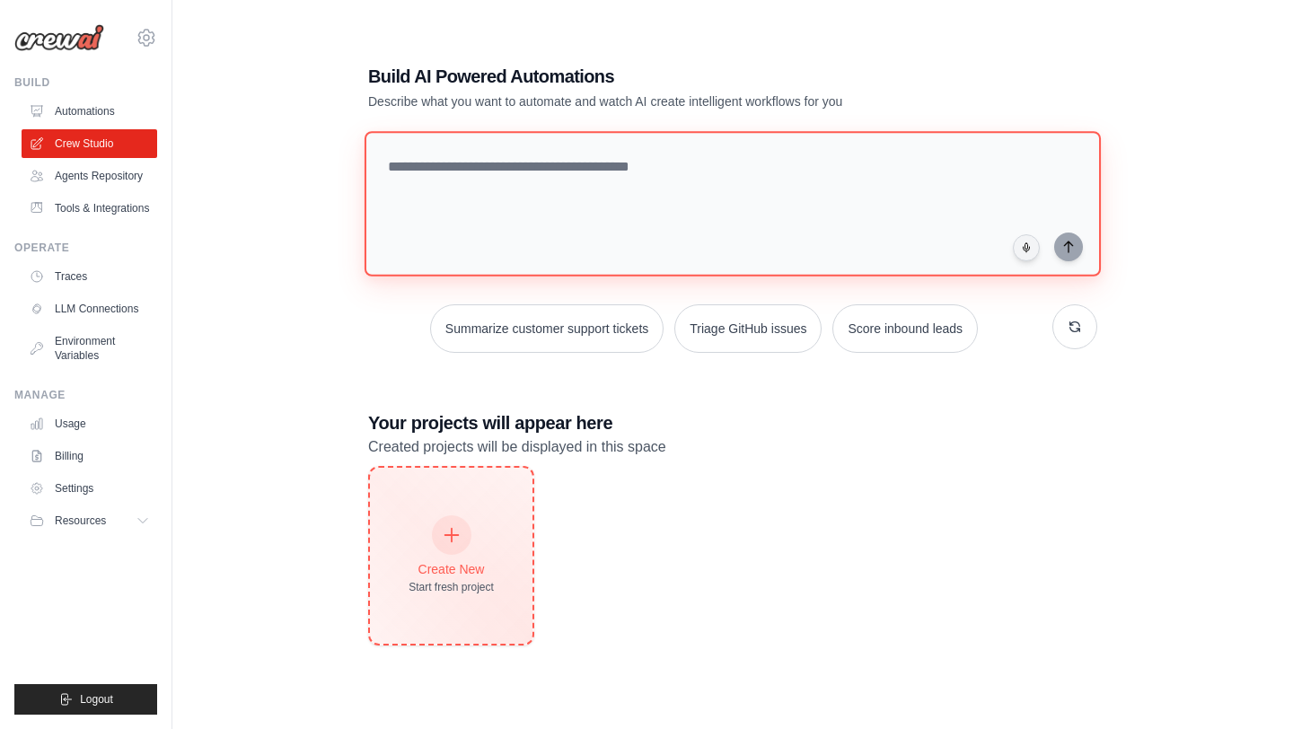 This screenshot has width=1293, height=729. I want to click on p: Created projects will be displayed in this space, so click(733, 447).